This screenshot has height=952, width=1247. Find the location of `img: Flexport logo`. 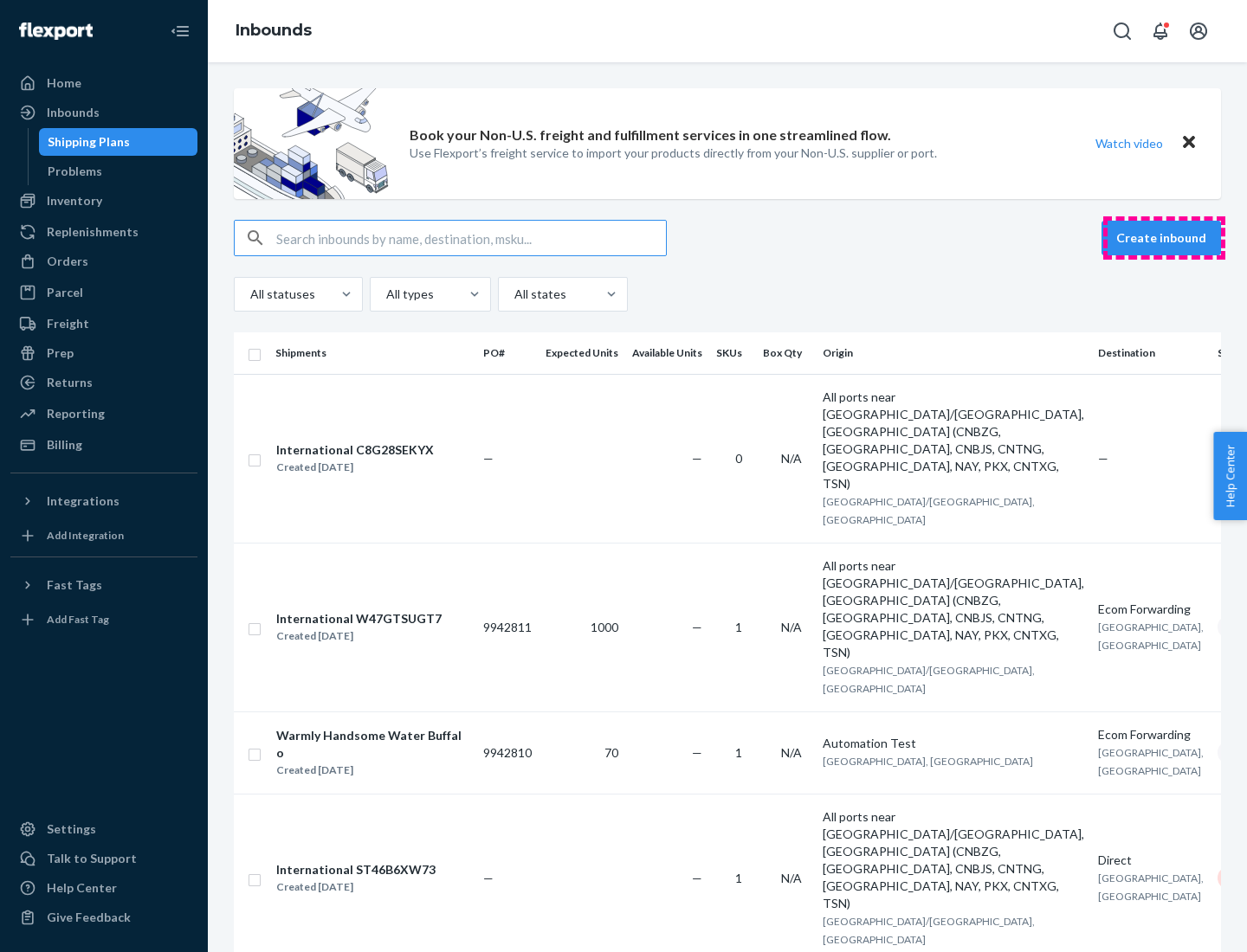

img: Flexport logo is located at coordinates (56, 31).